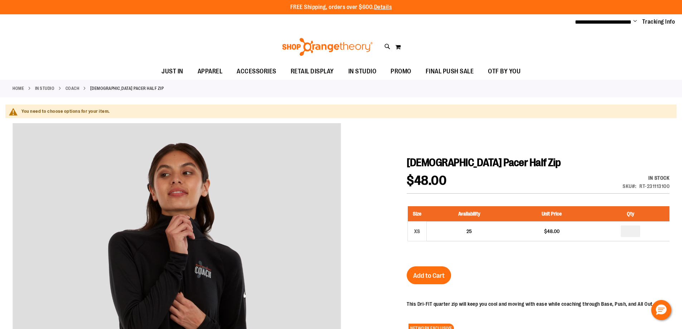 This screenshot has width=682, height=329. What do you see at coordinates (327, 47) in the screenshot?
I see `img: Shop Orangetheory` at bounding box center [327, 47].